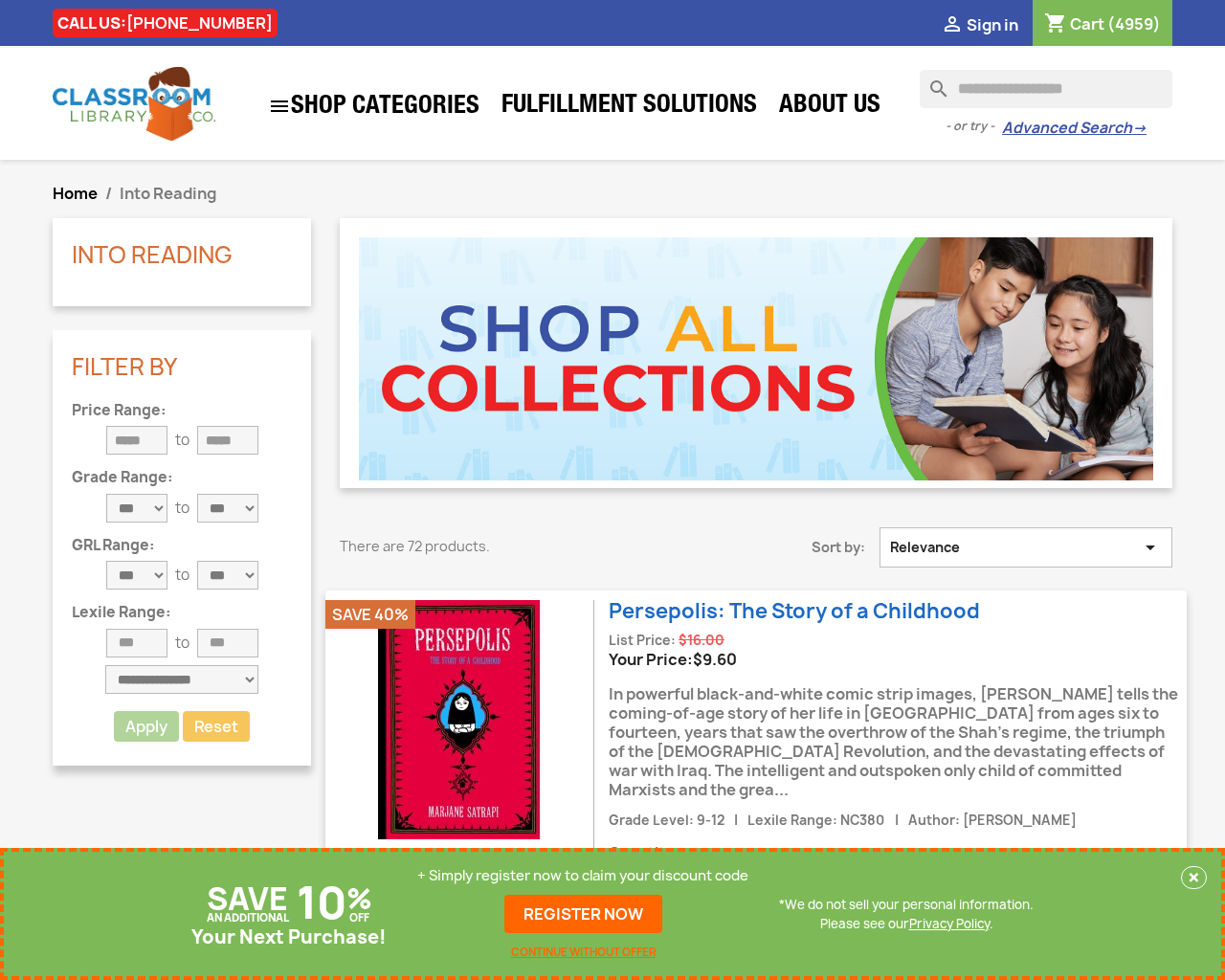  Describe the element at coordinates (829, 107) in the screenshot. I see `a: About Us` at that location.